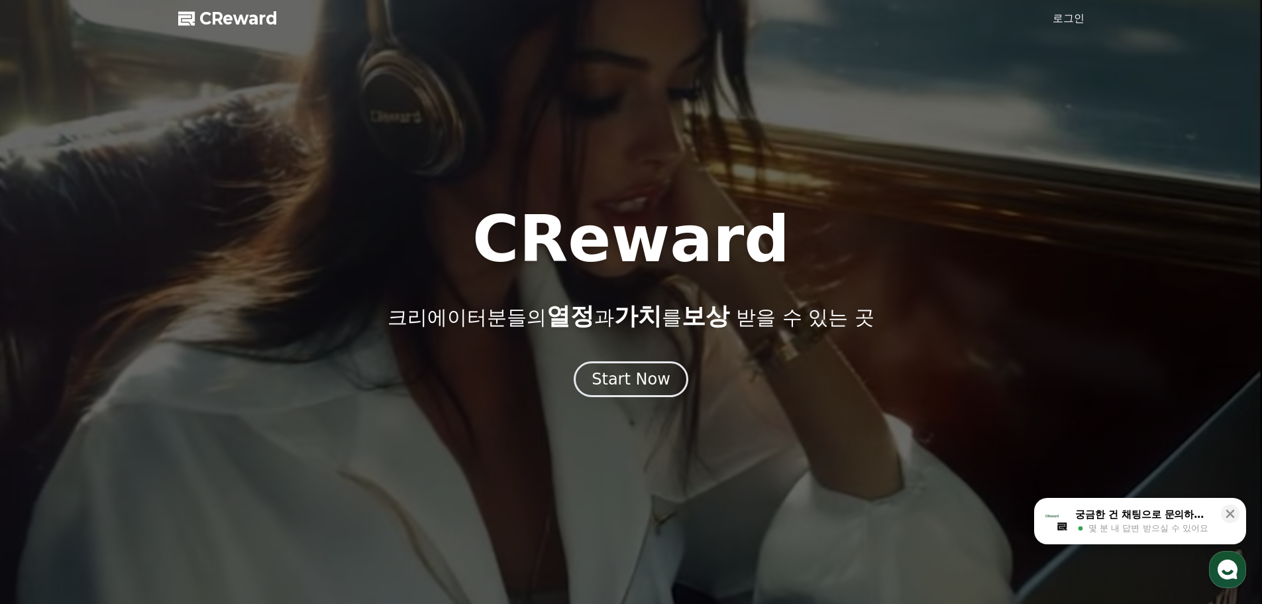 Image resolution: width=1262 pixels, height=604 pixels. What do you see at coordinates (631, 316) in the screenshot?
I see `p: 크리에이터분들의 과 를 받을 수 있는 곳` at bounding box center [631, 316].